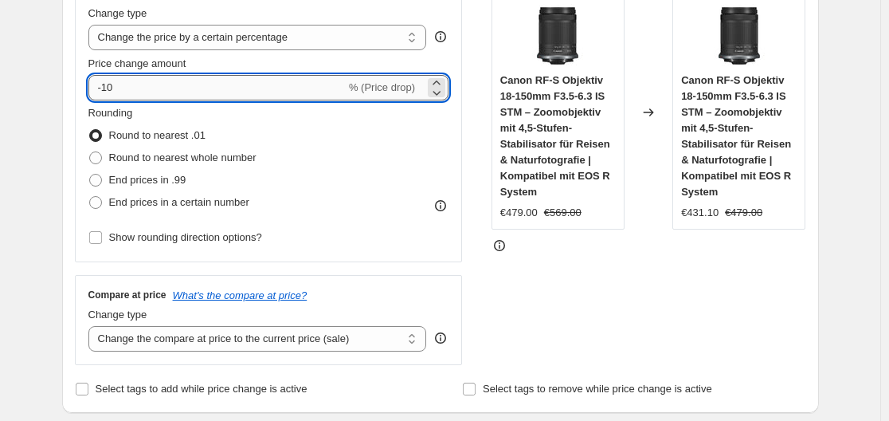 The width and height of the screenshot is (889, 421). Describe the element at coordinates (598, 388) in the screenshot. I see `span: Select tags to remove while price change is active` at that location.